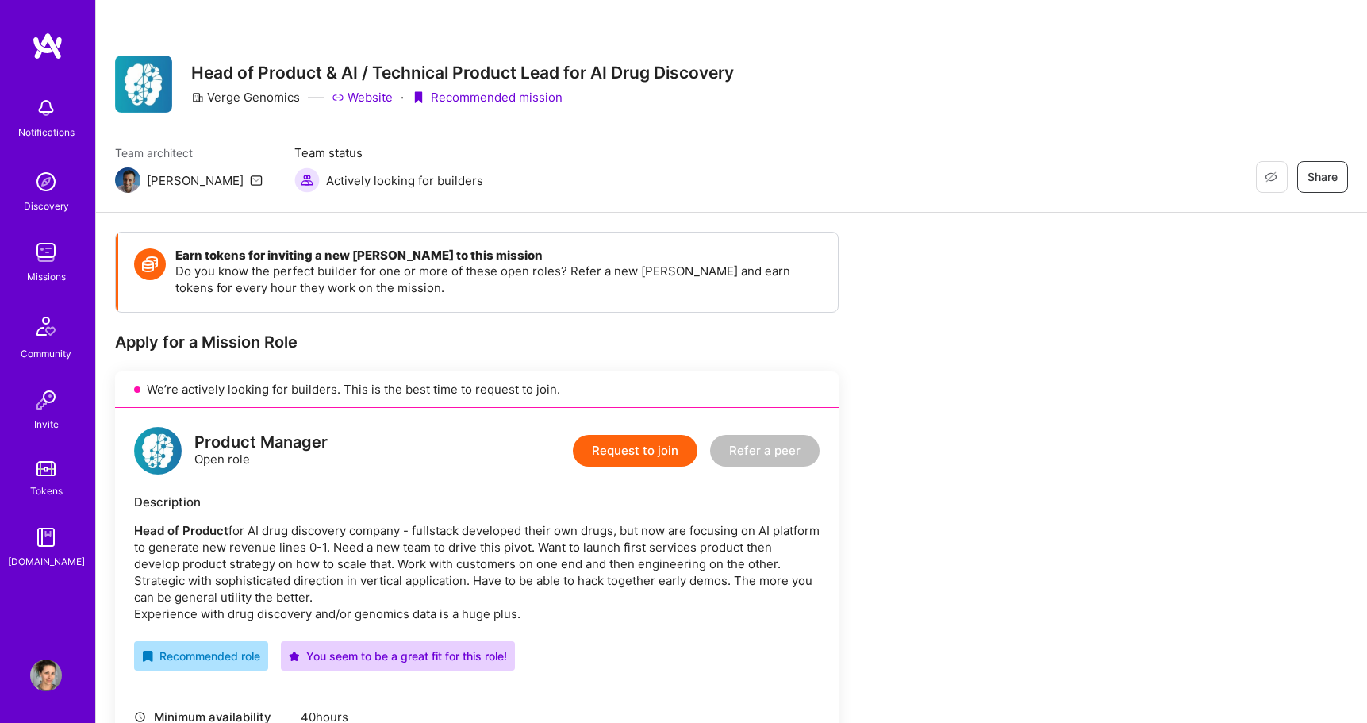 This screenshot has width=1367, height=723. I want to click on img: teamwork, so click(46, 252).